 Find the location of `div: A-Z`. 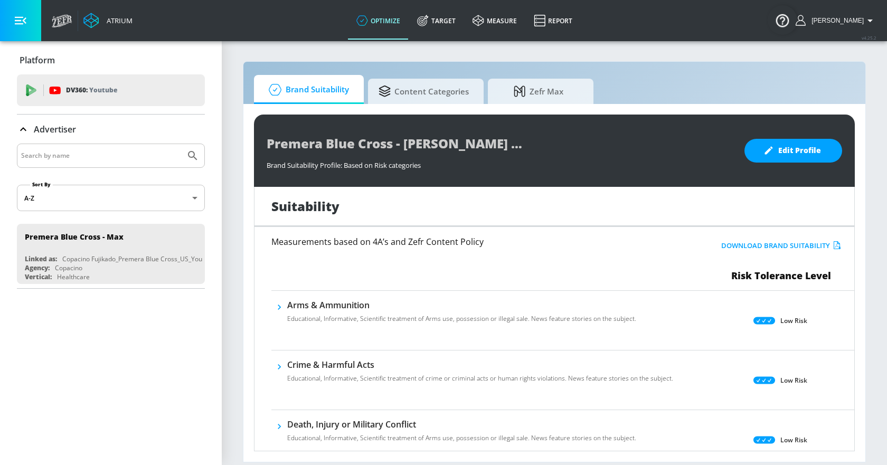

div: A-Z is located at coordinates (111, 198).